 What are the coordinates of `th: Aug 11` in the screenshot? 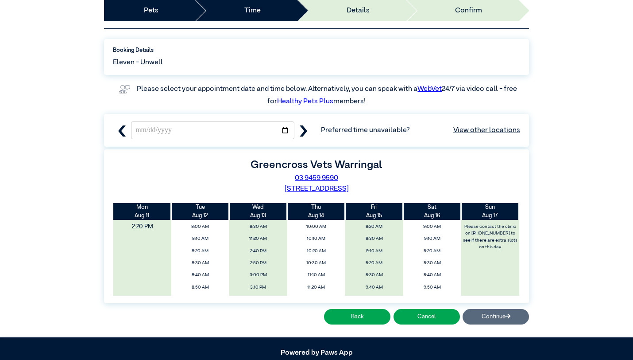 It's located at (142, 211).